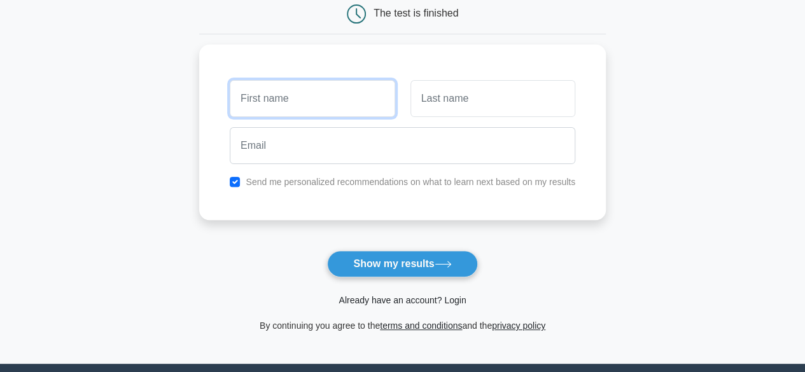 The height and width of the screenshot is (372, 805). What do you see at coordinates (421, 326) in the screenshot?
I see `a: terms and conditions` at bounding box center [421, 326].